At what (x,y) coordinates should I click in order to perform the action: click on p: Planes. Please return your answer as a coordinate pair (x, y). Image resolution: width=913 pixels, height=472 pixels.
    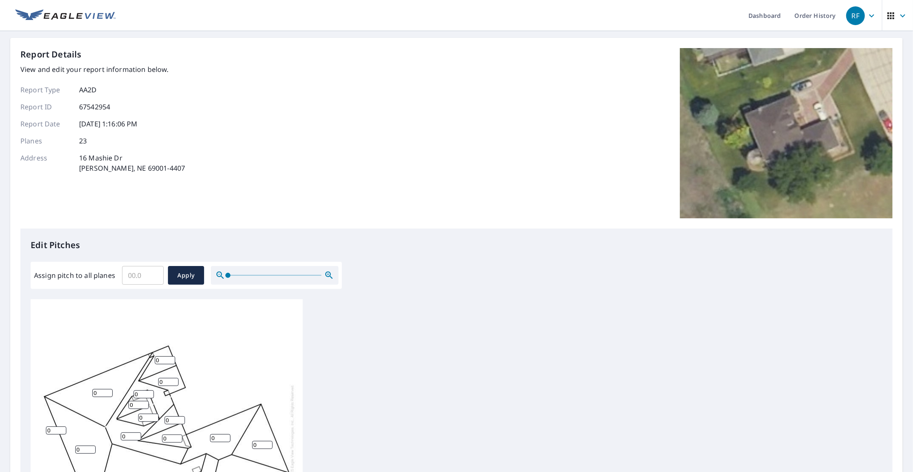
    Looking at the image, I should click on (46, 141).